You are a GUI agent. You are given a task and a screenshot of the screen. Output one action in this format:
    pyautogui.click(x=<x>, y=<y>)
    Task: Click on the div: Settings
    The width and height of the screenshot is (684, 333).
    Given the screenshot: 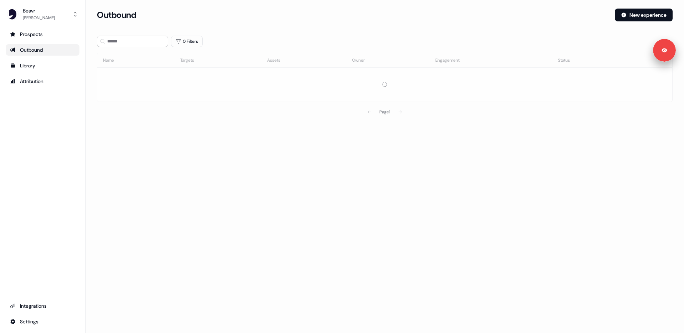 What is the action you would take?
    pyautogui.click(x=42, y=321)
    